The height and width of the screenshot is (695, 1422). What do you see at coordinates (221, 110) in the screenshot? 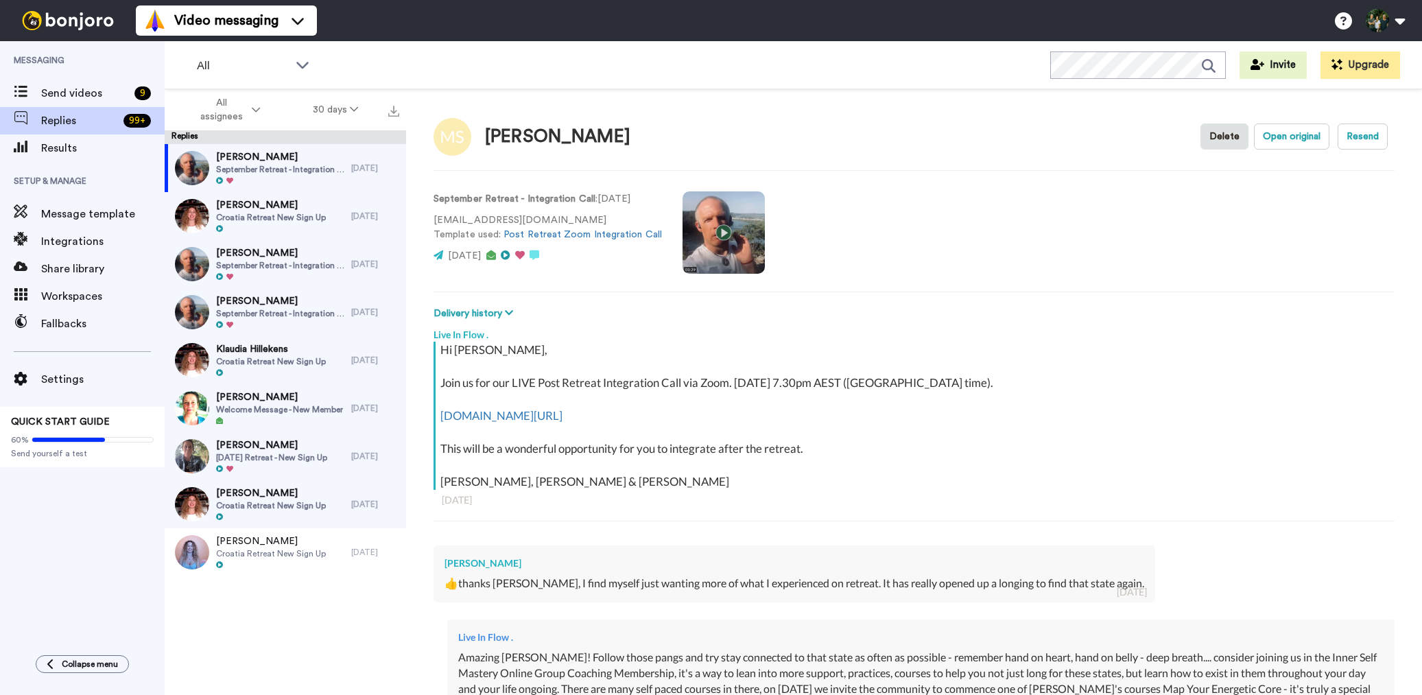
I see `span: All assignees` at bounding box center [221, 110].